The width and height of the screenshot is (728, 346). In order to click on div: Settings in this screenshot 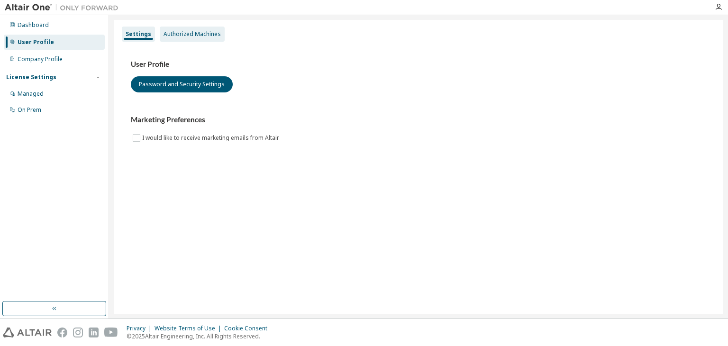, I will do `click(138, 34)`.